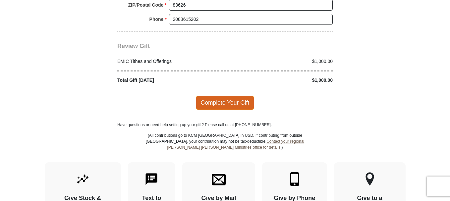 The image size is (450, 201). Describe the element at coordinates (83, 179) in the screenshot. I see `img: give-by-stock.svg` at that location.